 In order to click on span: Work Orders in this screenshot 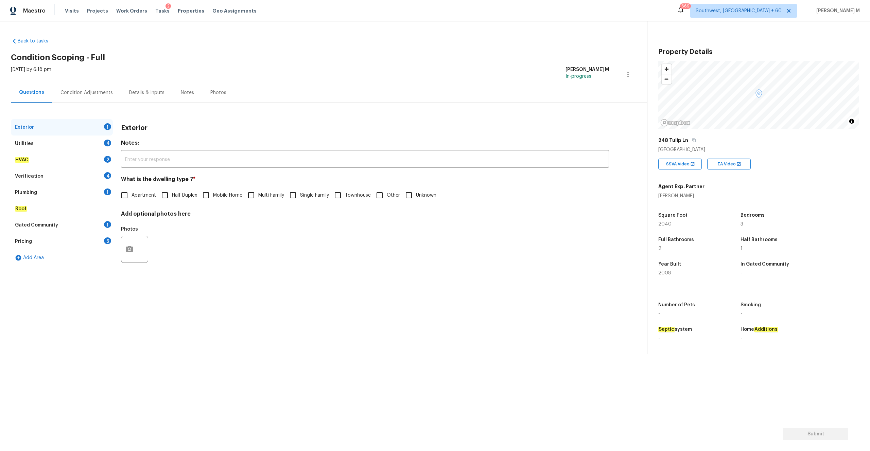, I will do `click(132, 11)`.